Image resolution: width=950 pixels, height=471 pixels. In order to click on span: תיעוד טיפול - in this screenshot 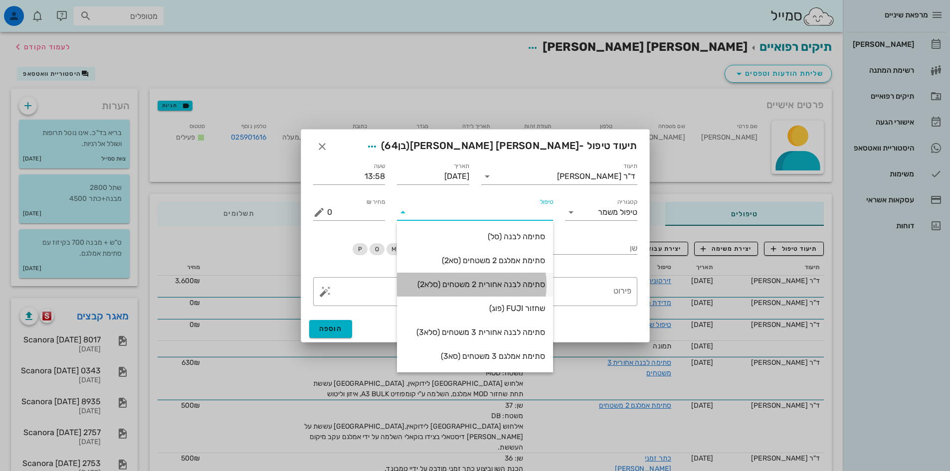, I will do `click(500, 147)`.